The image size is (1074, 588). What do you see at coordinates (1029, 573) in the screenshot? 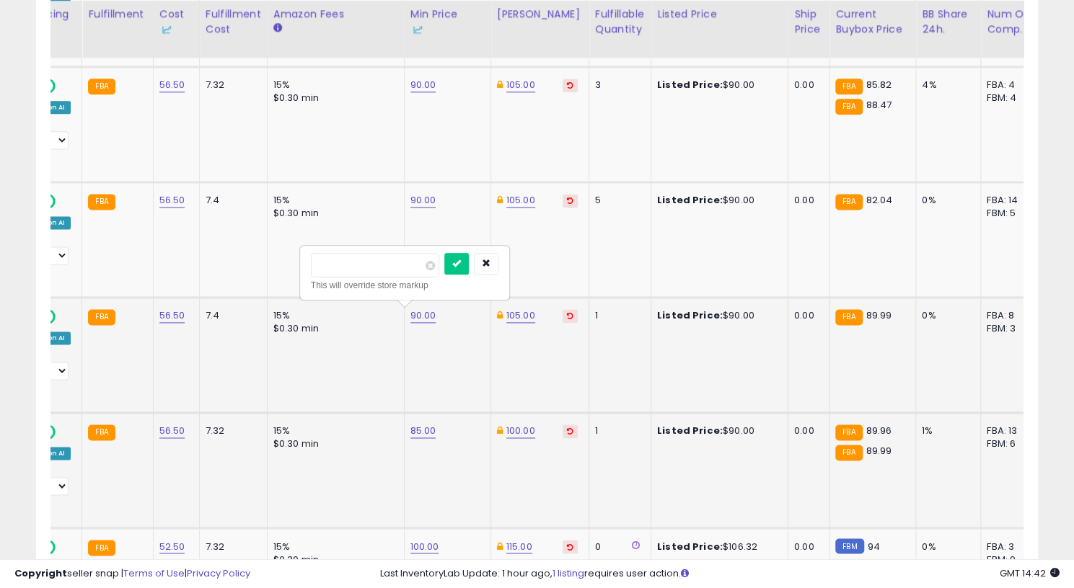
I see `span: 2025-10-15 14:42 GMT` at bounding box center [1029, 573].